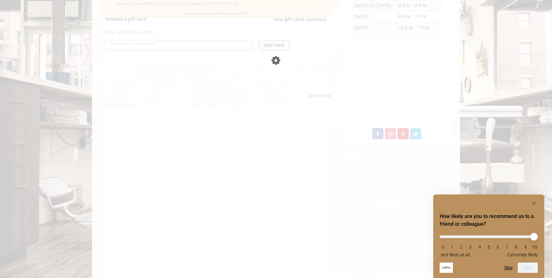 Image resolution: width=552 pixels, height=278 pixels. Describe the element at coordinates (470, 247) in the screenshot. I see `li: 3` at that location.